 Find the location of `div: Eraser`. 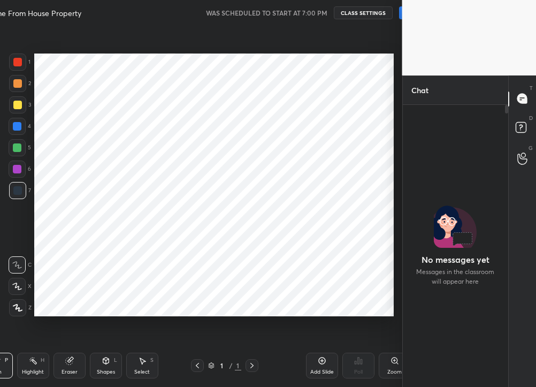

div: Eraser is located at coordinates (70, 372).